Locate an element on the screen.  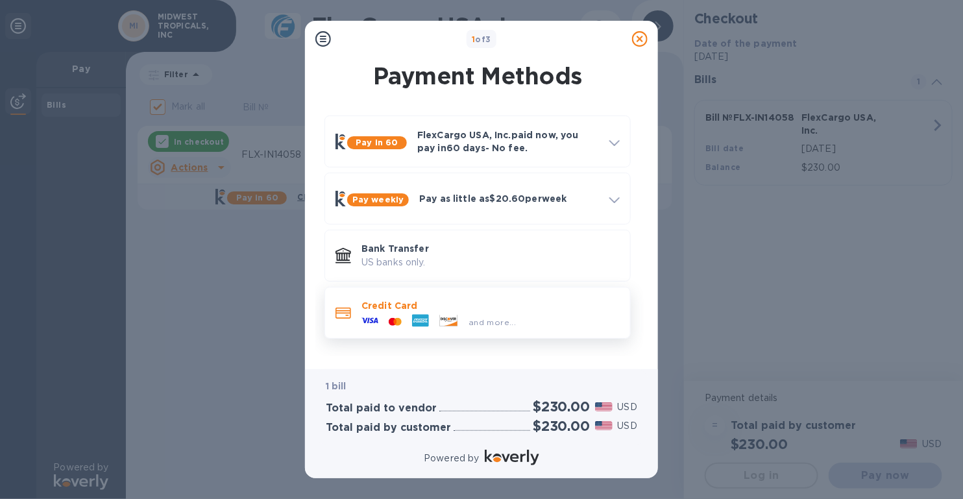
p: US banks only. is located at coordinates (491, 262).